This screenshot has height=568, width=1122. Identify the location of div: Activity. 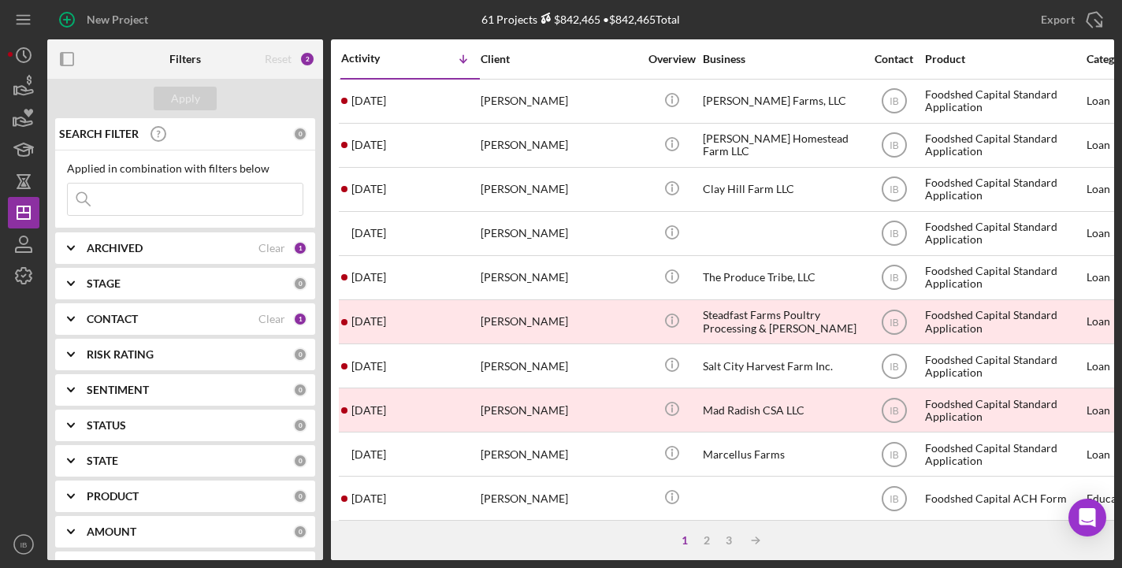
(376, 58).